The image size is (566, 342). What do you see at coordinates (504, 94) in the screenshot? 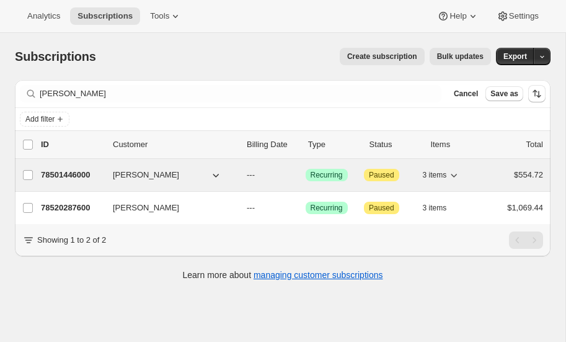
I see `span: Save as` at bounding box center [504, 94].